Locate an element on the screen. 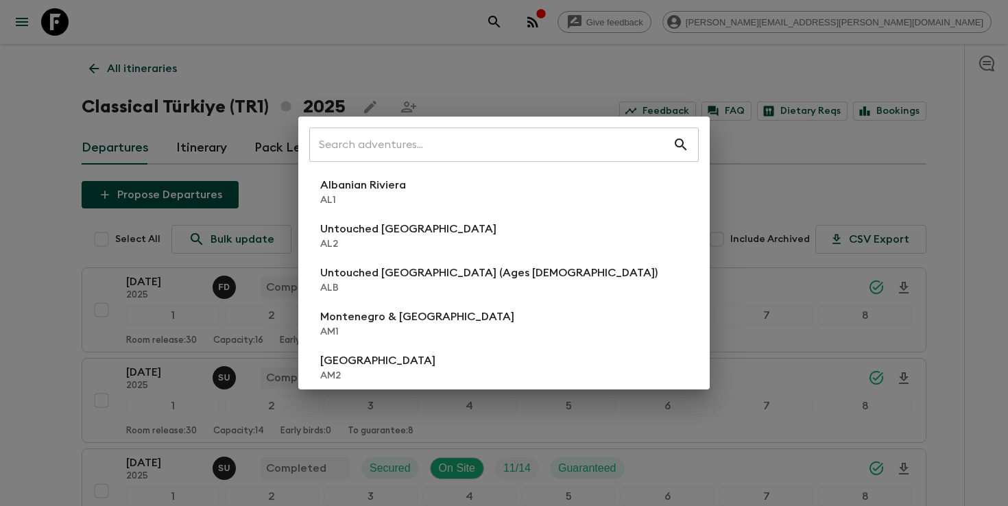 The height and width of the screenshot is (506, 1008). p: AM1 is located at coordinates (417, 332).